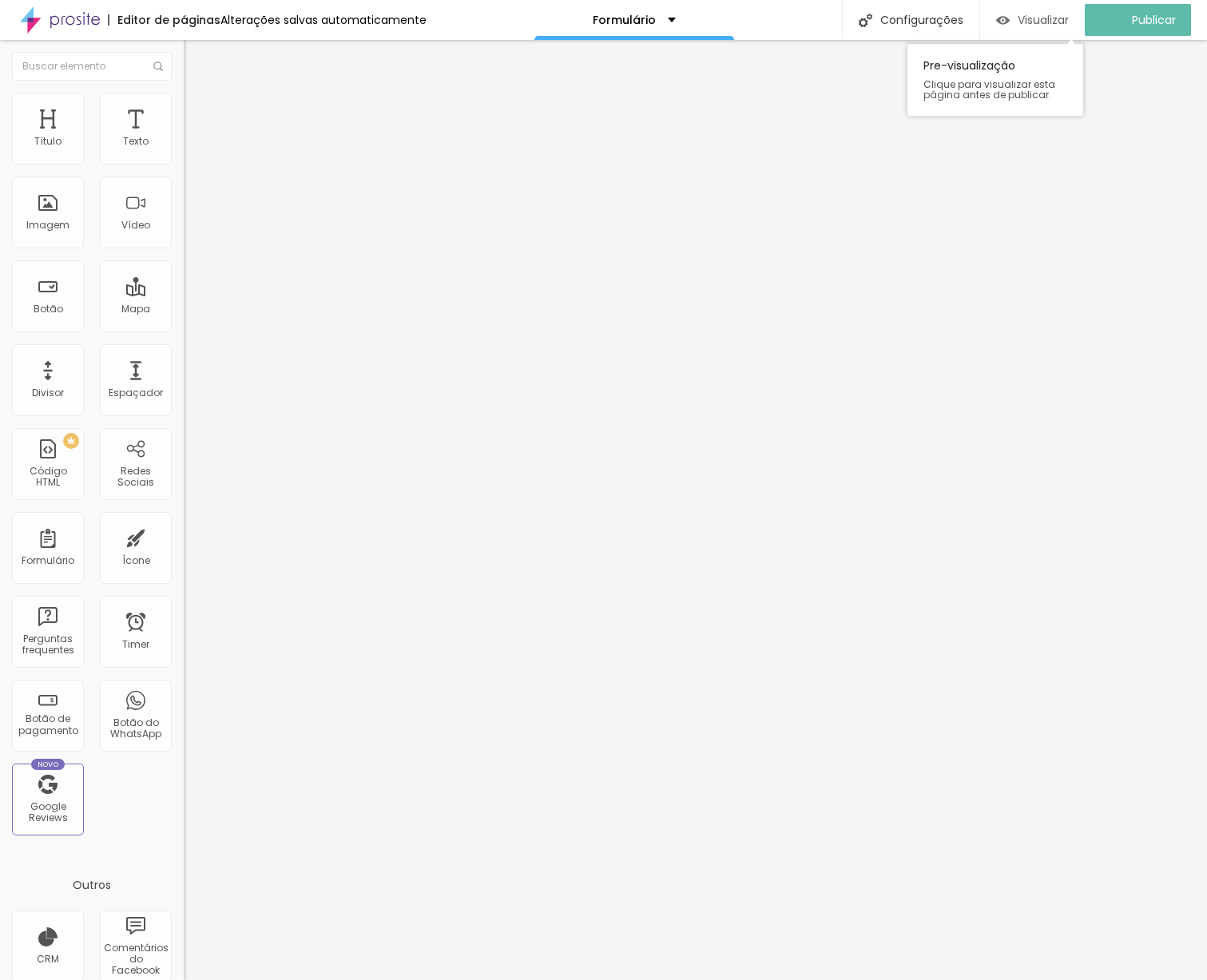 The image size is (1207, 980). What do you see at coordinates (136, 561) in the screenshot?
I see `div: Ícone` at bounding box center [136, 561].